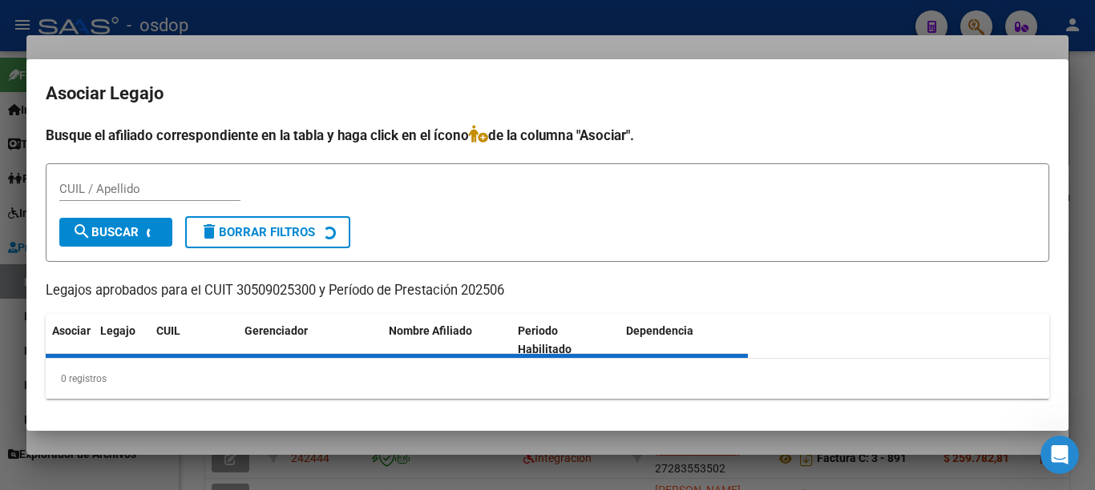  What do you see at coordinates (70, 341) in the screenshot?
I see `datatable-header-cell: Asociar` at bounding box center [70, 341].